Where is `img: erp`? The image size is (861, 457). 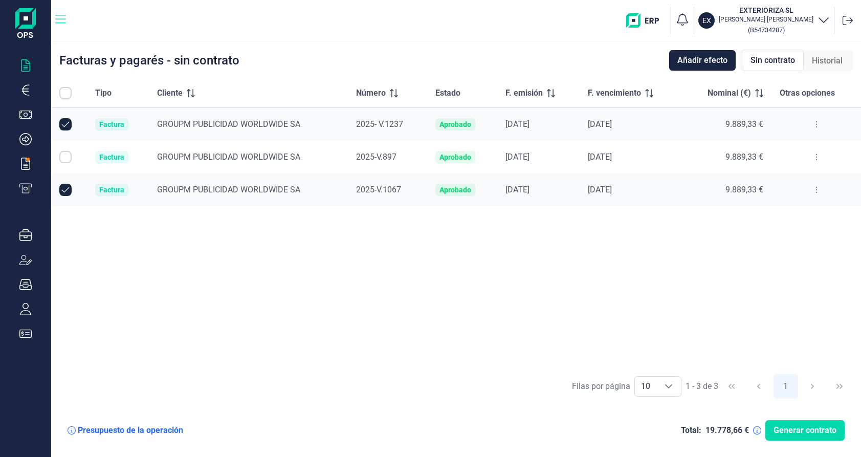 img: erp is located at coordinates (646, 20).